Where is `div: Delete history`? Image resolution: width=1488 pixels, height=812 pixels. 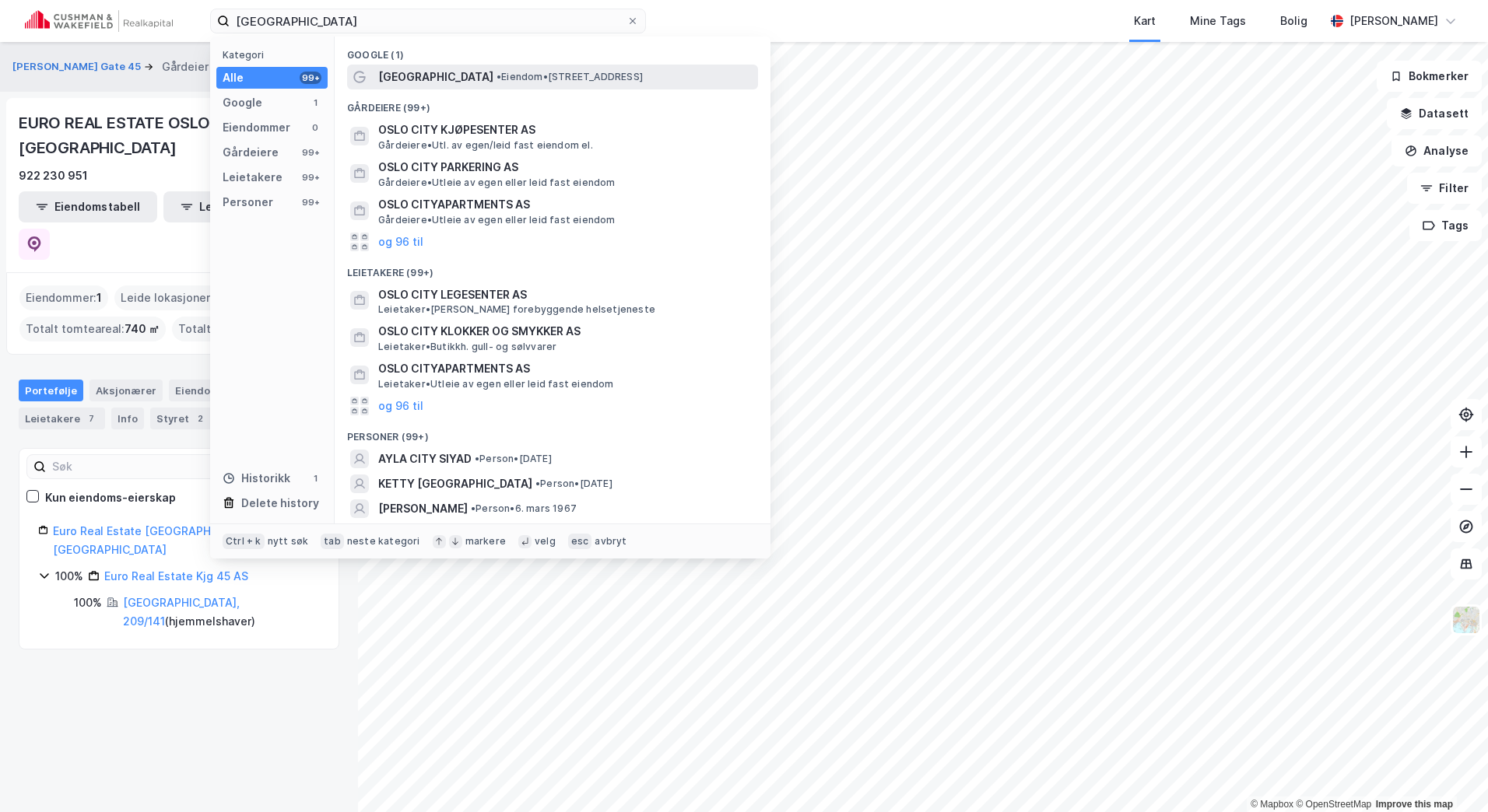 div: Delete history is located at coordinates (280, 503).